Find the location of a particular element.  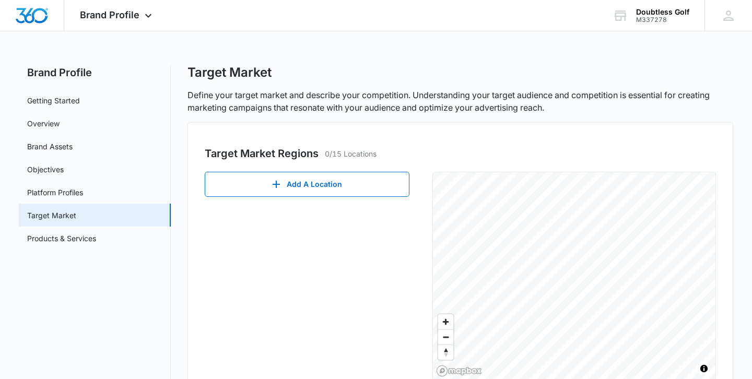

a: Objectives is located at coordinates (45, 169).